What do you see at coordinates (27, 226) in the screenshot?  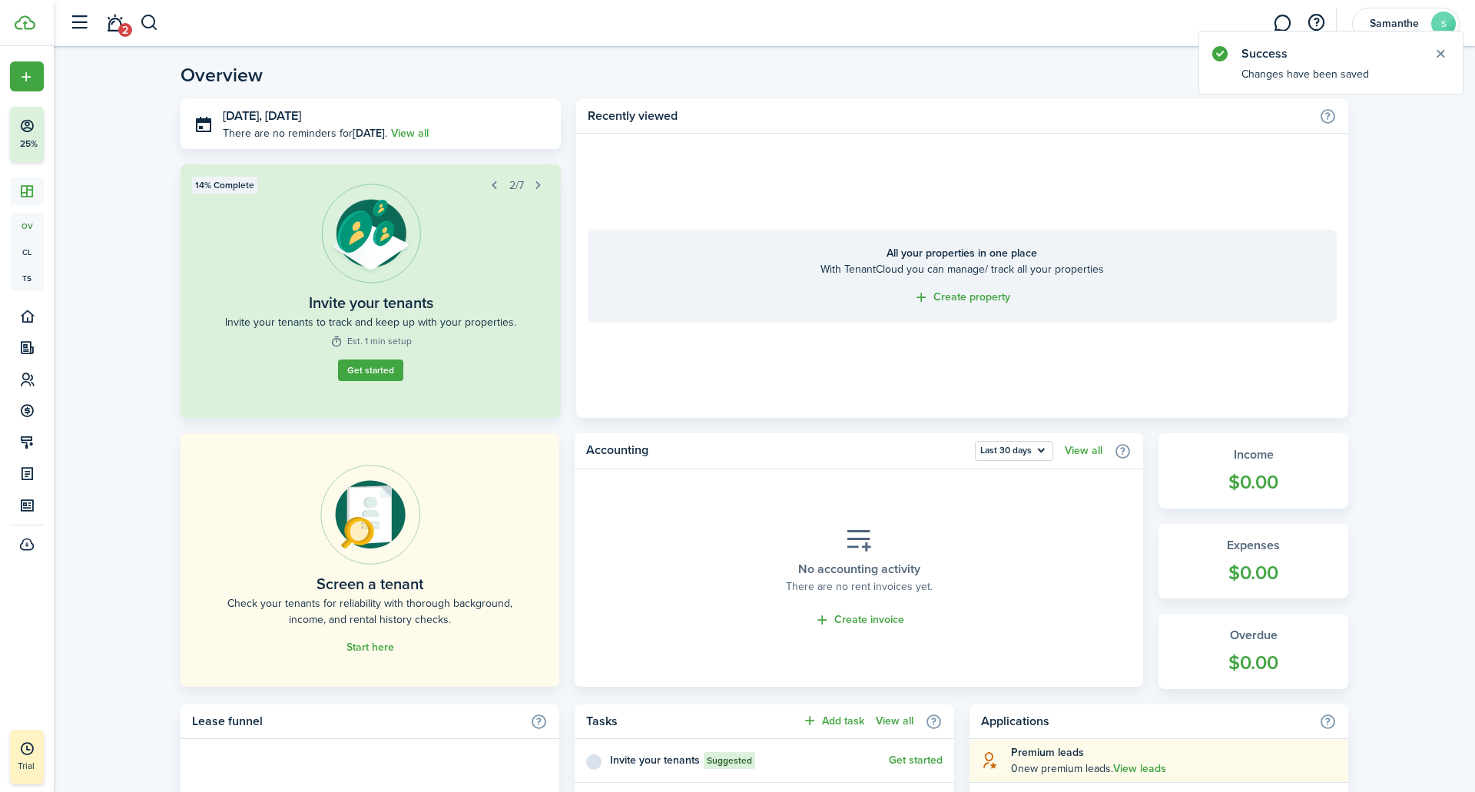 I see `a: ov` at bounding box center [27, 226].